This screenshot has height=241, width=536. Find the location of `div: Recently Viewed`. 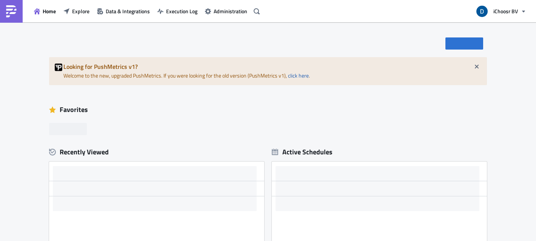

div: Recently Viewed is located at coordinates (157, 152).